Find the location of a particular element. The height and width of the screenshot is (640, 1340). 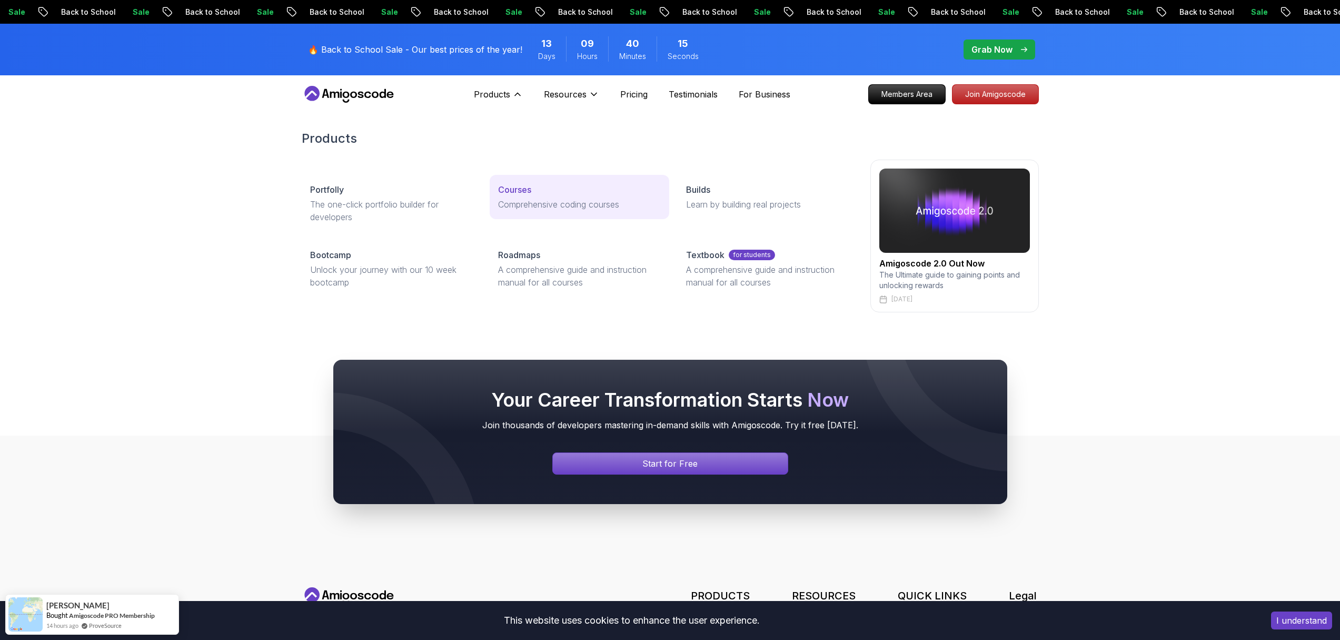

span: 14 hours ago is located at coordinates (62, 625).